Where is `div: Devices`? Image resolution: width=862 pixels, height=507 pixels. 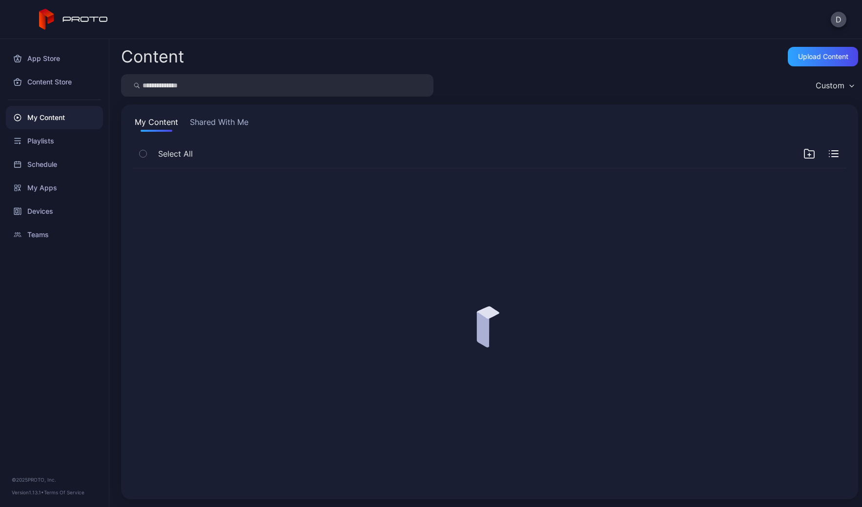
div: Devices is located at coordinates (54, 211).